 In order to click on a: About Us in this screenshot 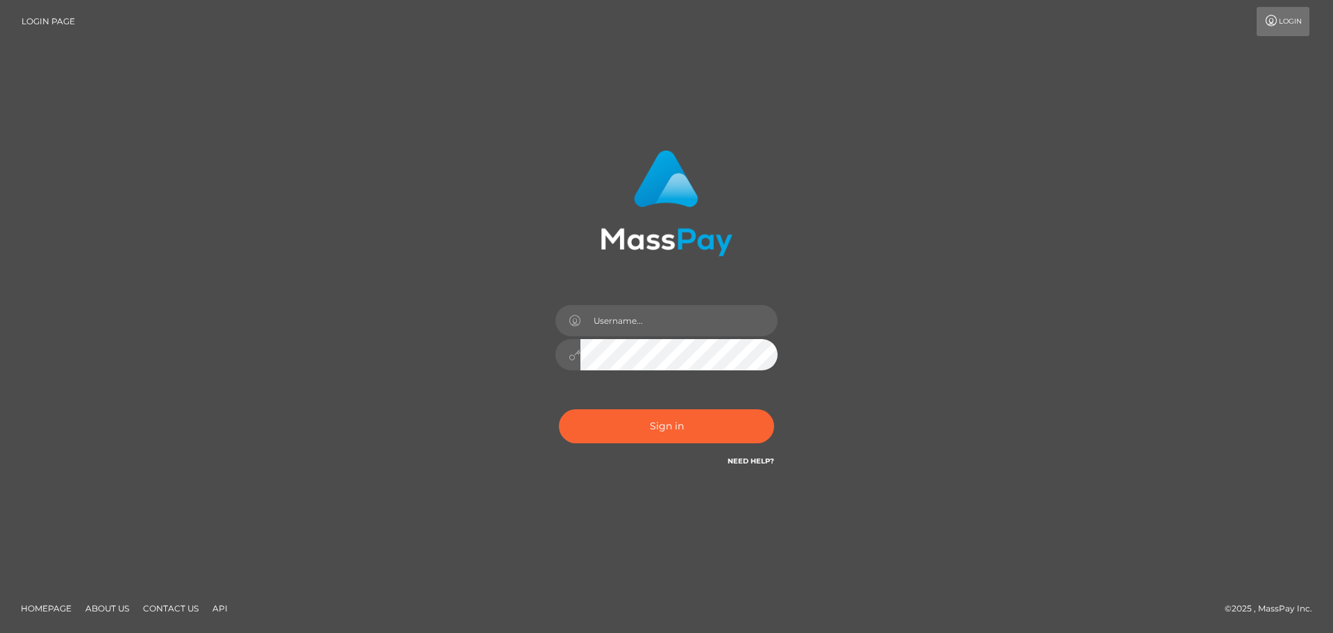, I will do `click(107, 608)`.